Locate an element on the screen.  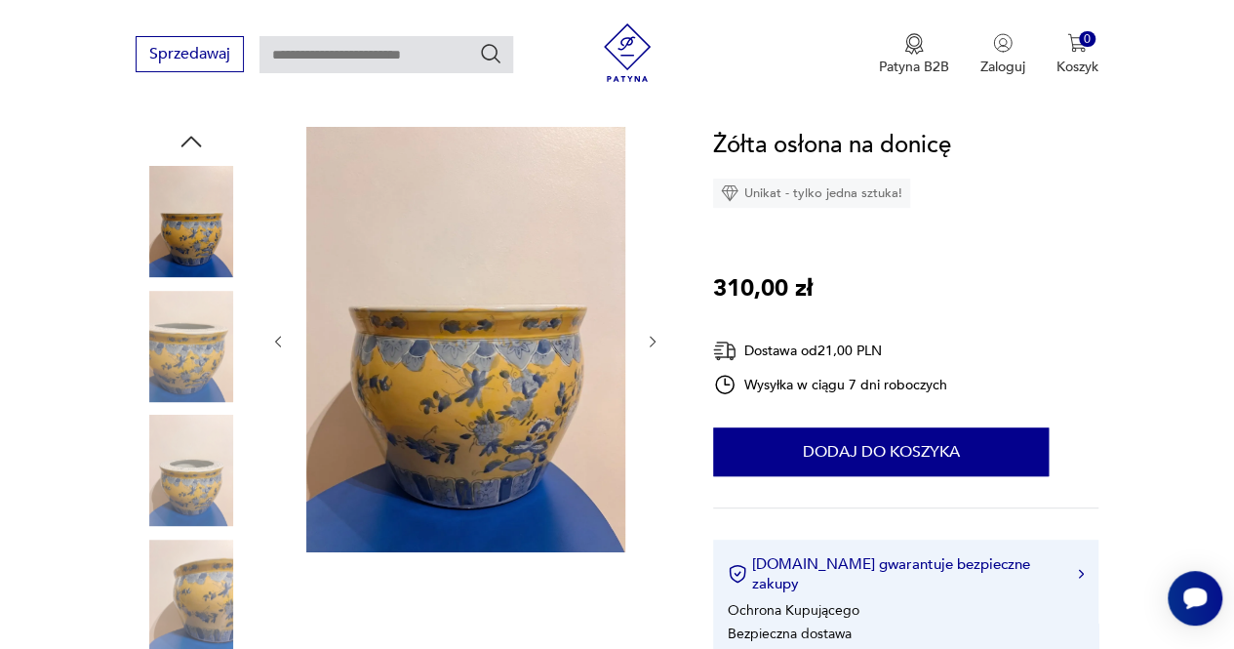
div: Wysyłka w ciągu 7 dni roboczych is located at coordinates (830, 384).